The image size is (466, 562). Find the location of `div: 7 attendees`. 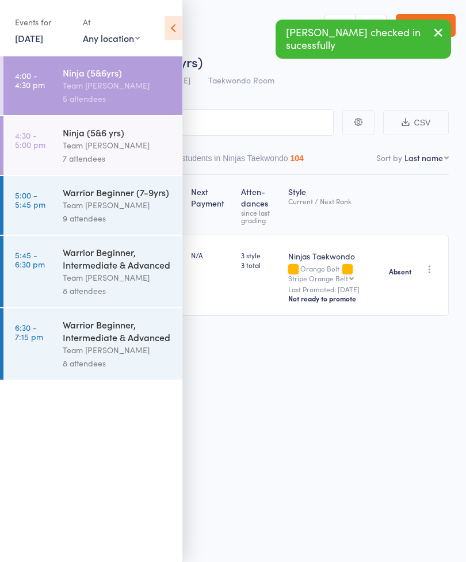

div: 7 attendees is located at coordinates (117, 158).